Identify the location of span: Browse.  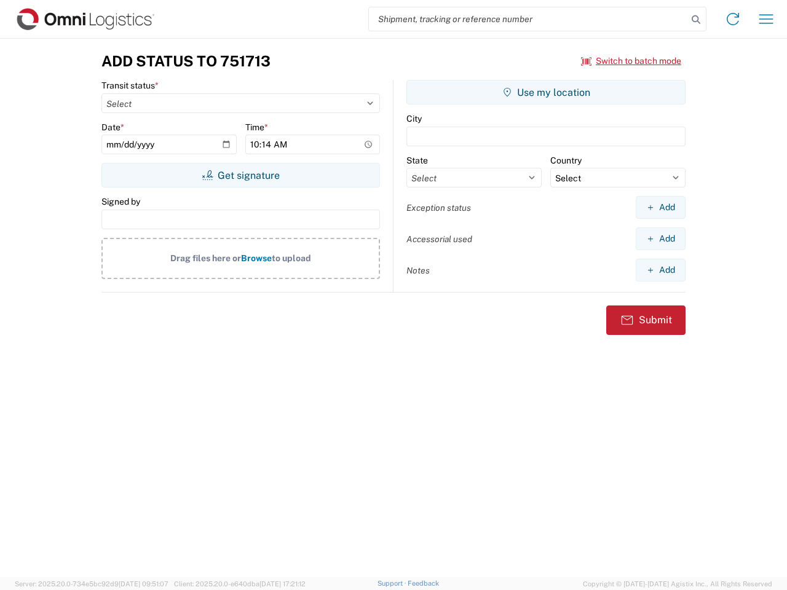
(256, 258).